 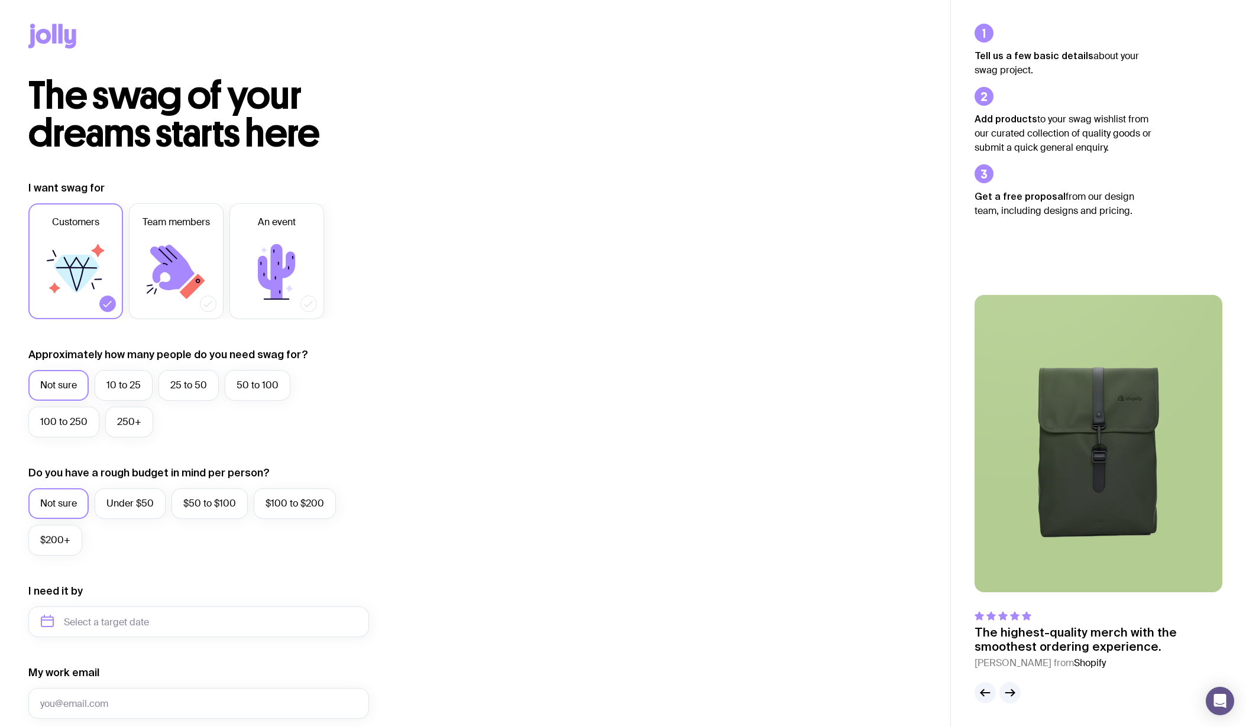 I want to click on input: you@email.com, so click(x=199, y=704).